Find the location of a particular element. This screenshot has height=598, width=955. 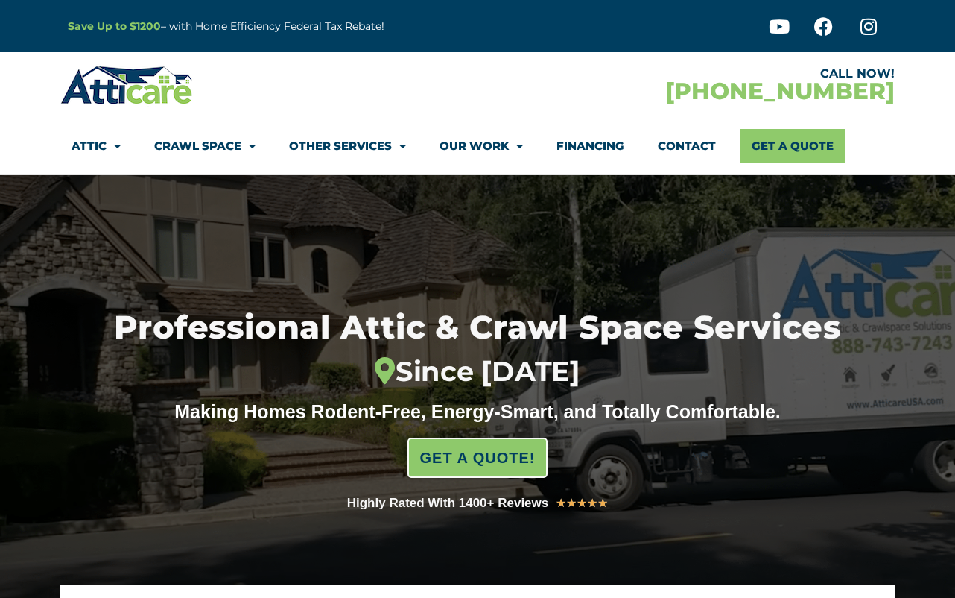

a: Attic is located at coordinates (96, 146).